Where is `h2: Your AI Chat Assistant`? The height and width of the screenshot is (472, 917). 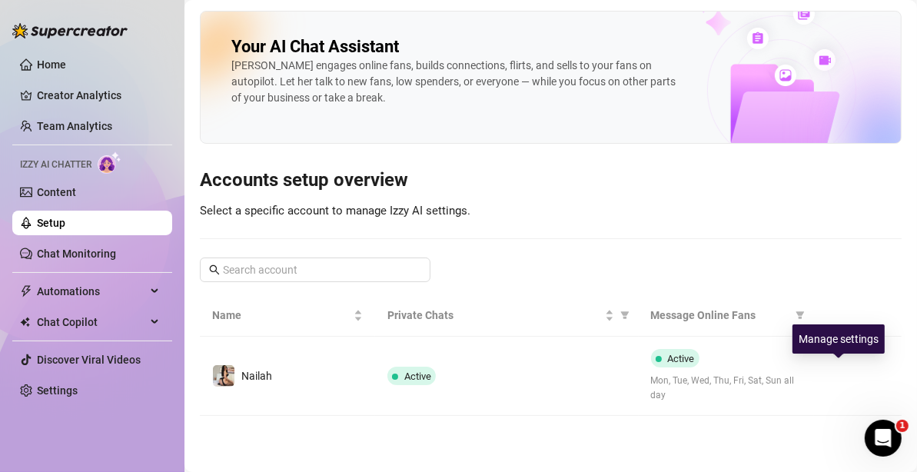 h2: Your AI Chat Assistant is located at coordinates (315, 47).